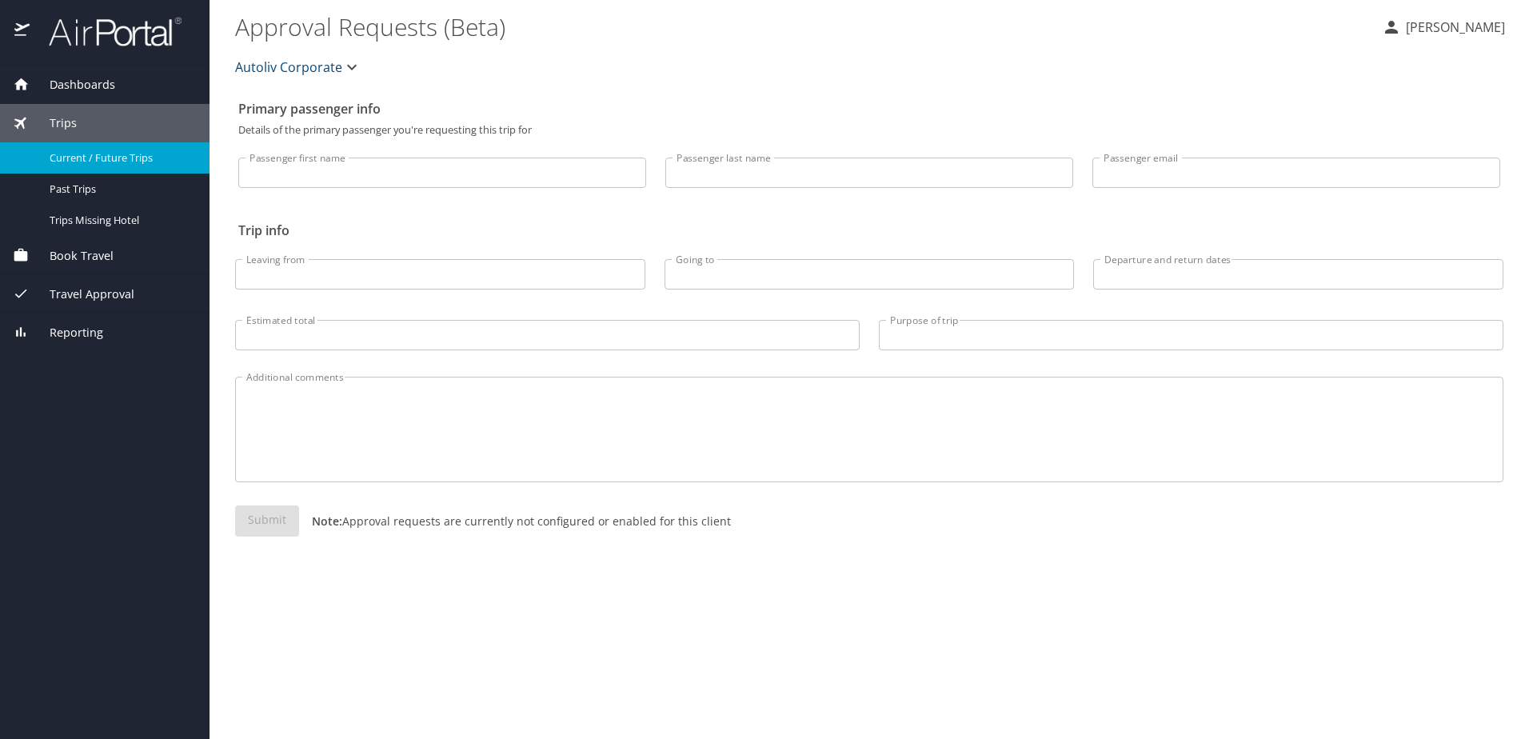  What do you see at coordinates (327, 521) in the screenshot?
I see `strong: Note:` at bounding box center [327, 521].